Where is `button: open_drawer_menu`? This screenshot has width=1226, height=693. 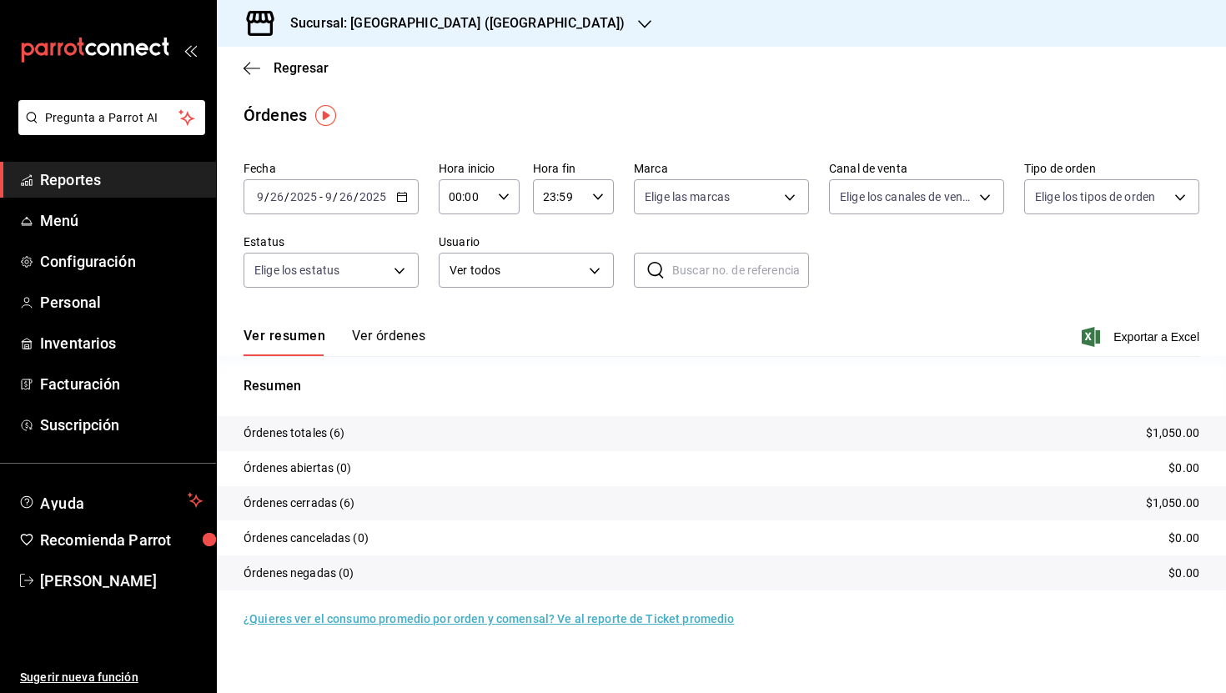 button: open_drawer_menu is located at coordinates (190, 50).